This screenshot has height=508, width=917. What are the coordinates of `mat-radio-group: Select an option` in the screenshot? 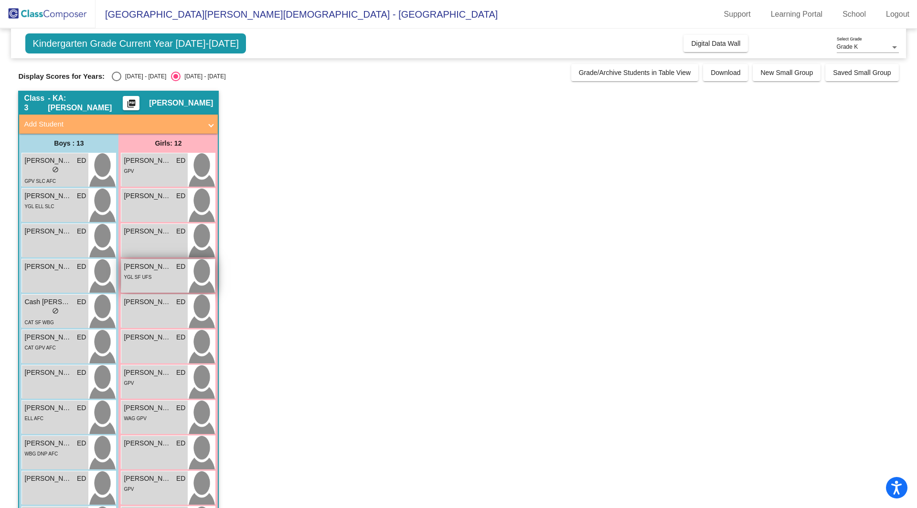 It's located at (169, 76).